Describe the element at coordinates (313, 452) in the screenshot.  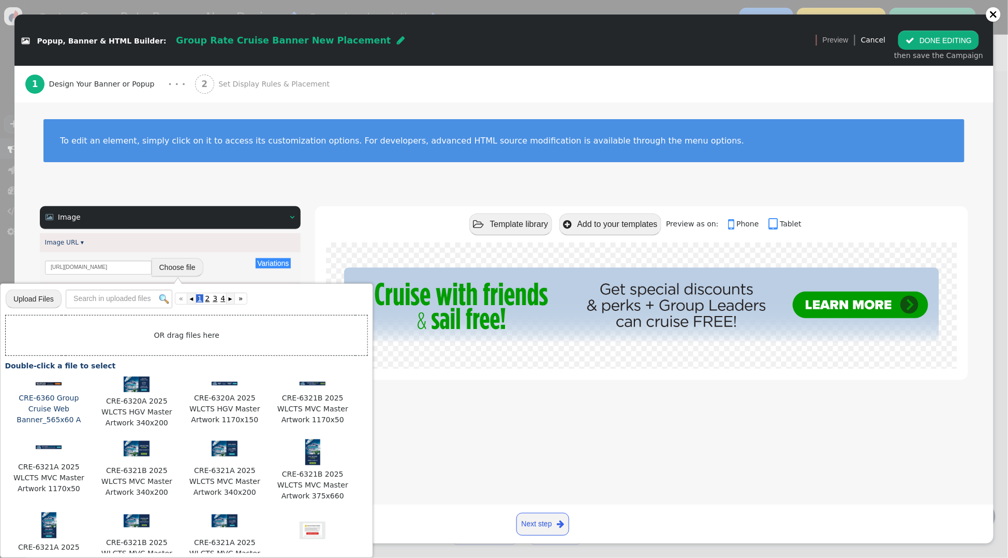
I see `img: 9ccc85f6860fc55f-th.jpeg` at that location.